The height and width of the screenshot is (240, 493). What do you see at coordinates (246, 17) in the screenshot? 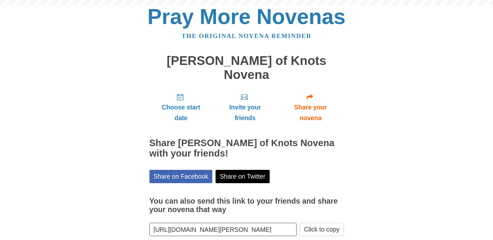
I see `a: Pray More Novenas` at bounding box center [246, 17].